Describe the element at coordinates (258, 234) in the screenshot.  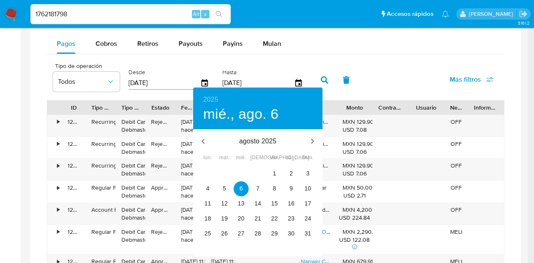
I see `button: 28` at that location.